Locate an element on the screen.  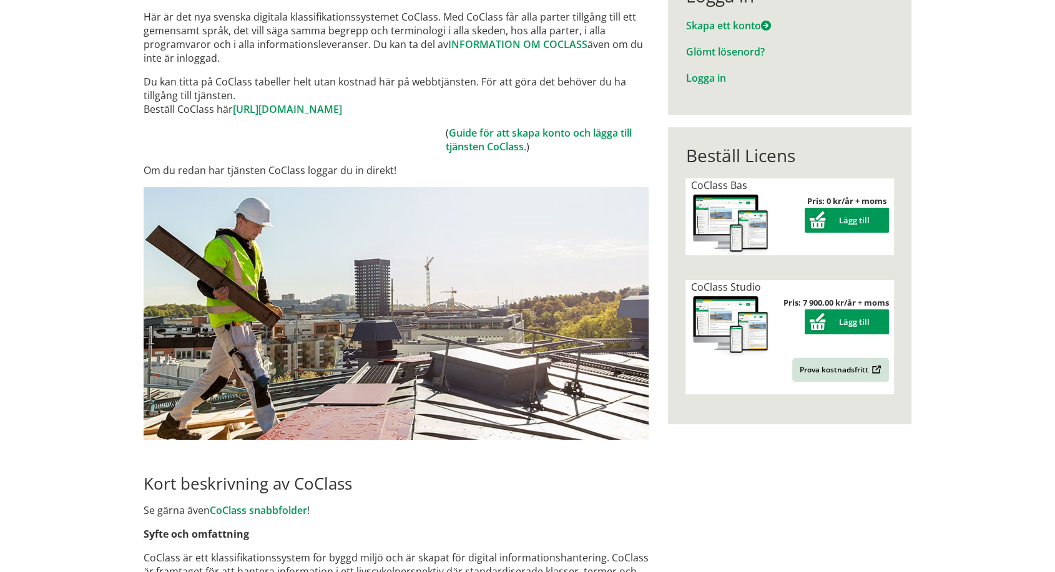
img: Outbound.png is located at coordinates (875, 369).